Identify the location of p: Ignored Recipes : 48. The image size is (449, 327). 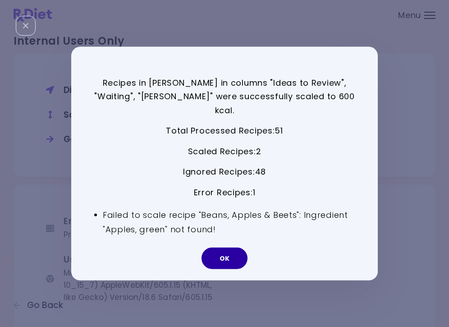
(225, 172).